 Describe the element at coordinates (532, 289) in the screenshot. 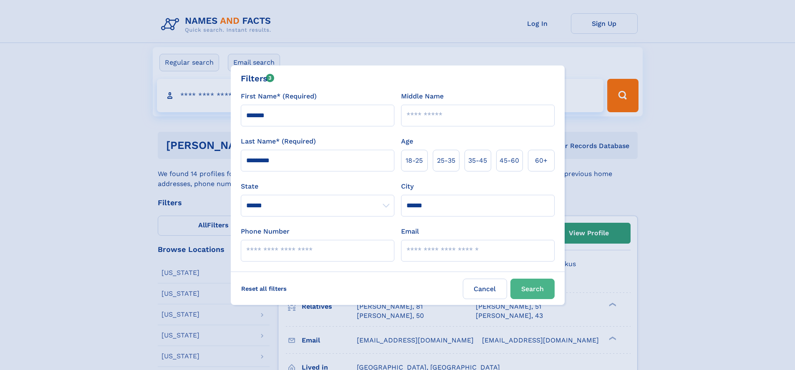

I see `button: Search` at that location.